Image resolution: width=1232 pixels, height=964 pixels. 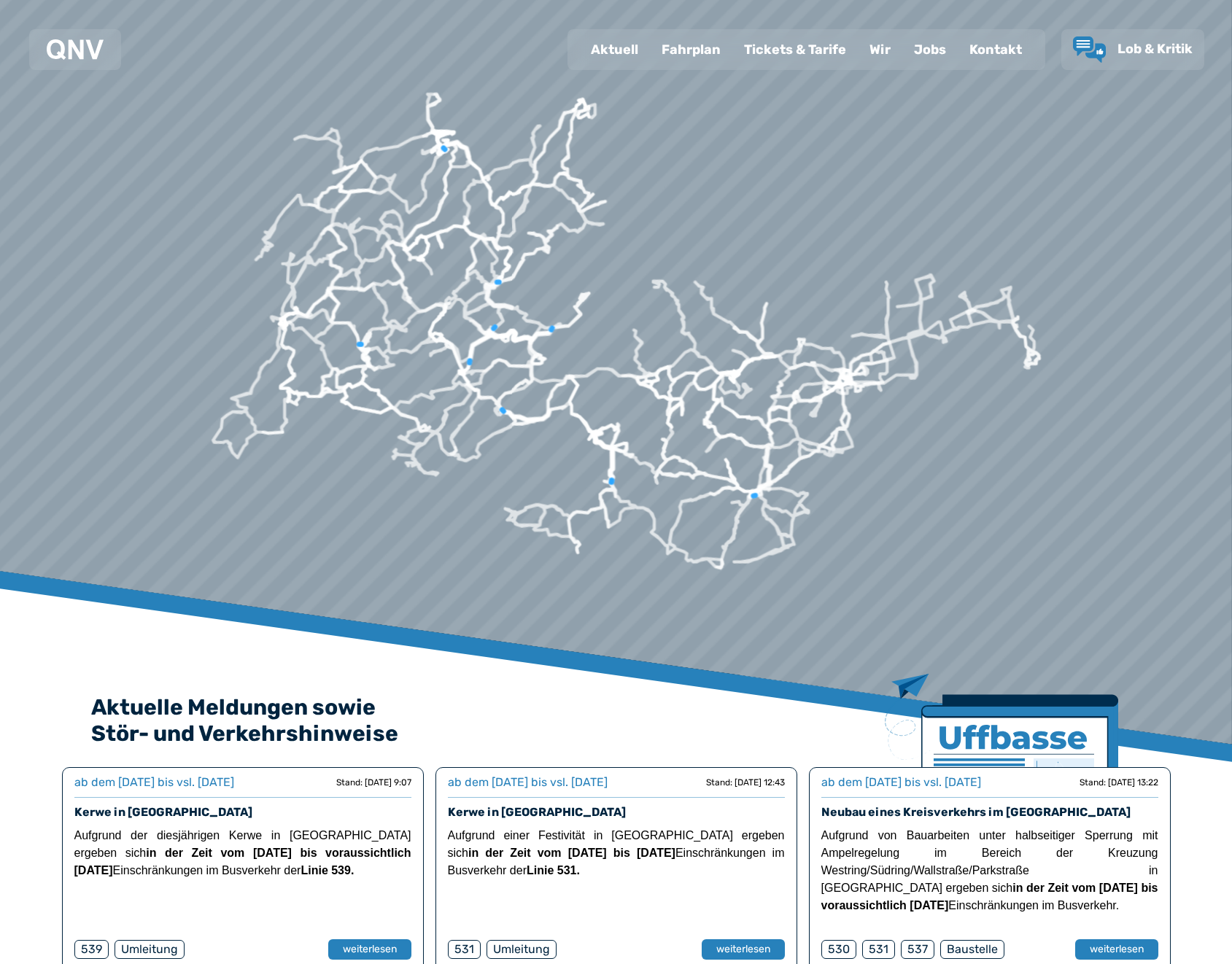 I want to click on strong: Linie 531., so click(x=553, y=870).